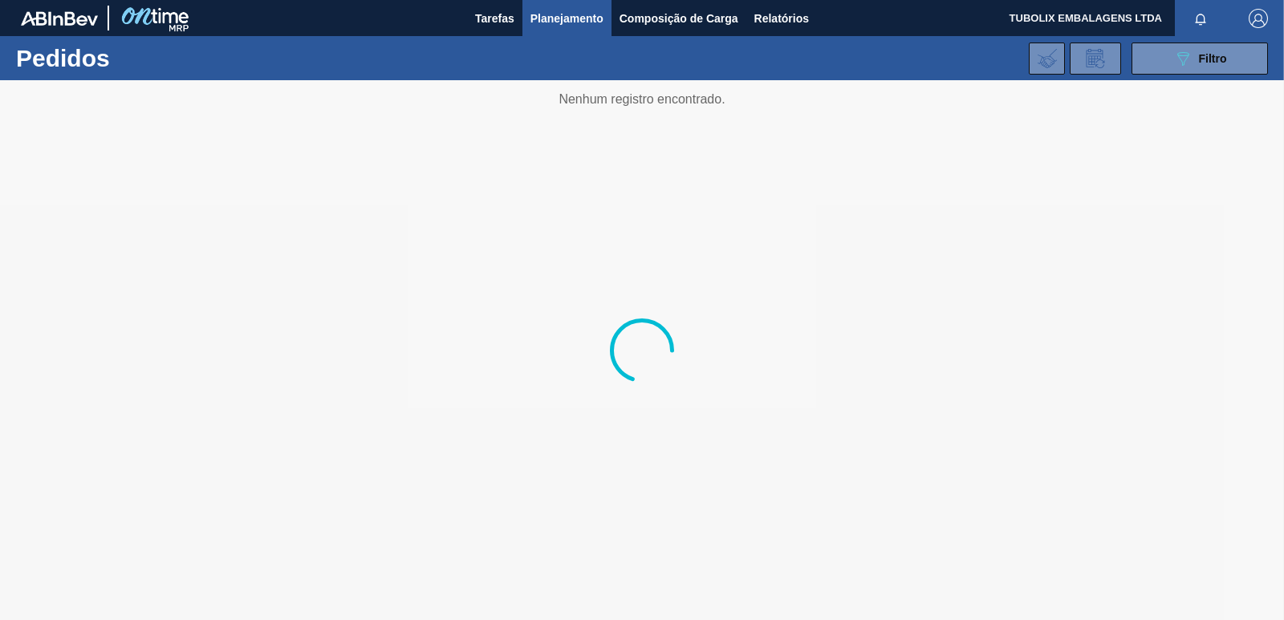 This screenshot has width=1284, height=620. I want to click on span: Composição de Carga, so click(679, 18).